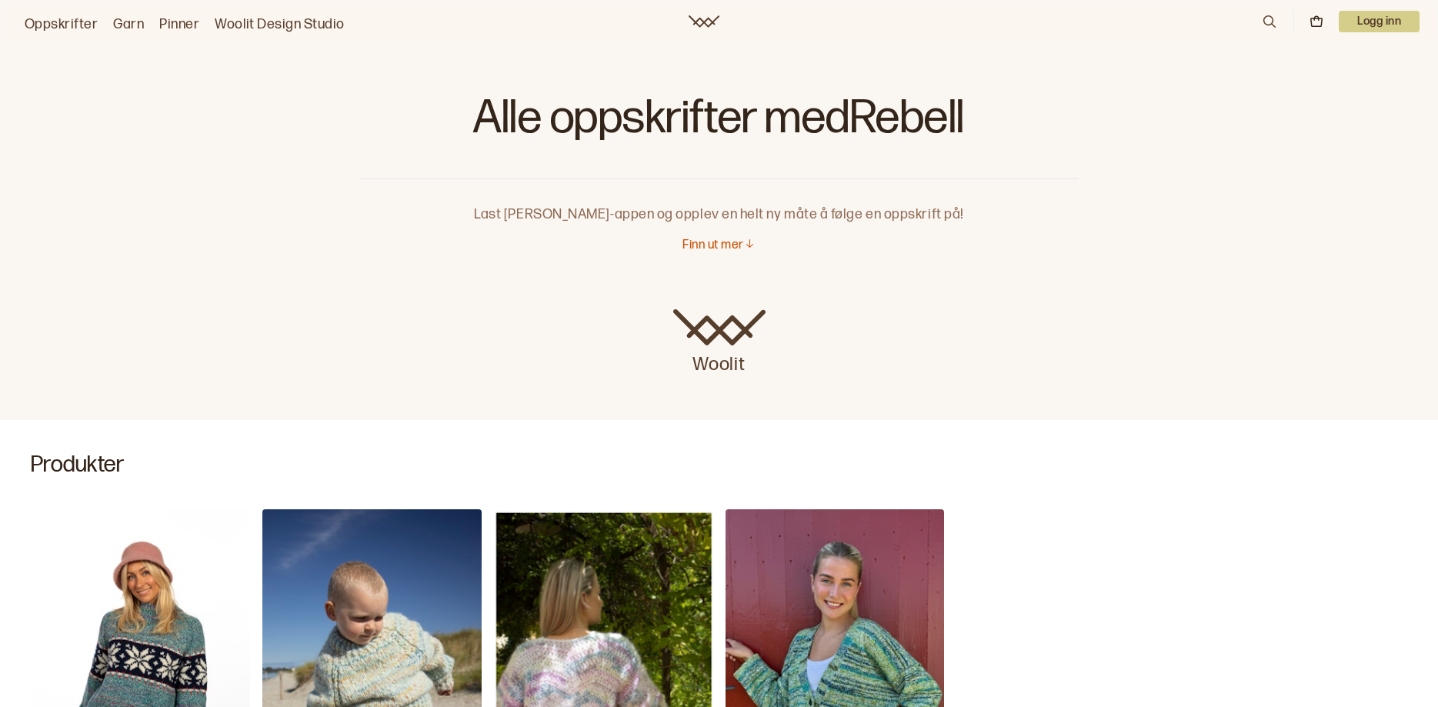  Describe the element at coordinates (718, 123) in the screenshot. I see `h1: Alle oppskrifter med Rebell` at that location.